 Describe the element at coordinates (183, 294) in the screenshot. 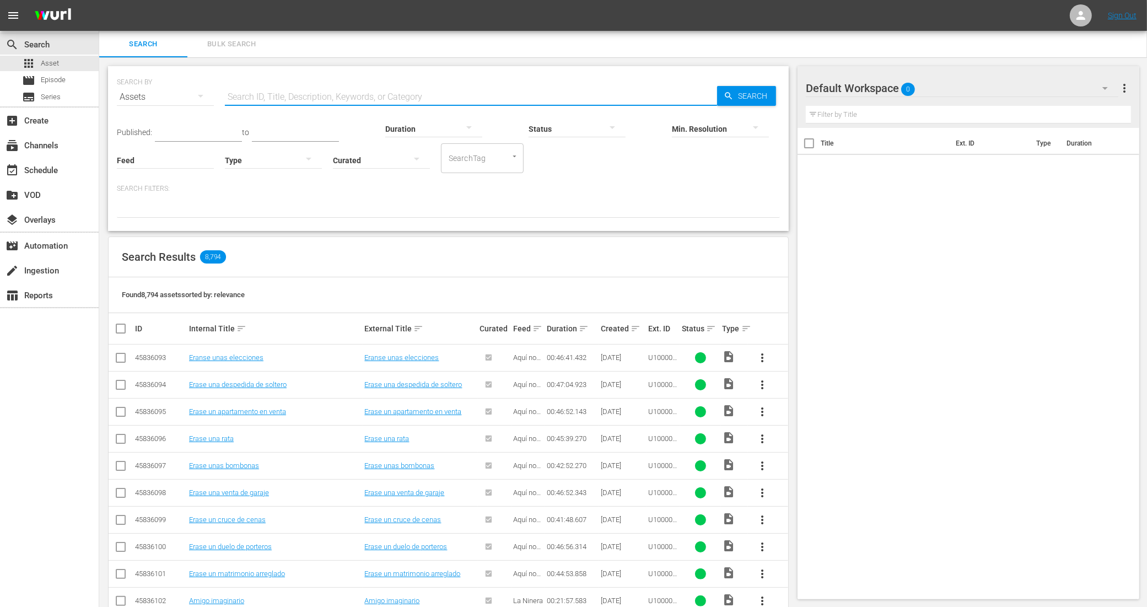

I see `span: Found 8,794 assets sorted by: relevance` at that location.